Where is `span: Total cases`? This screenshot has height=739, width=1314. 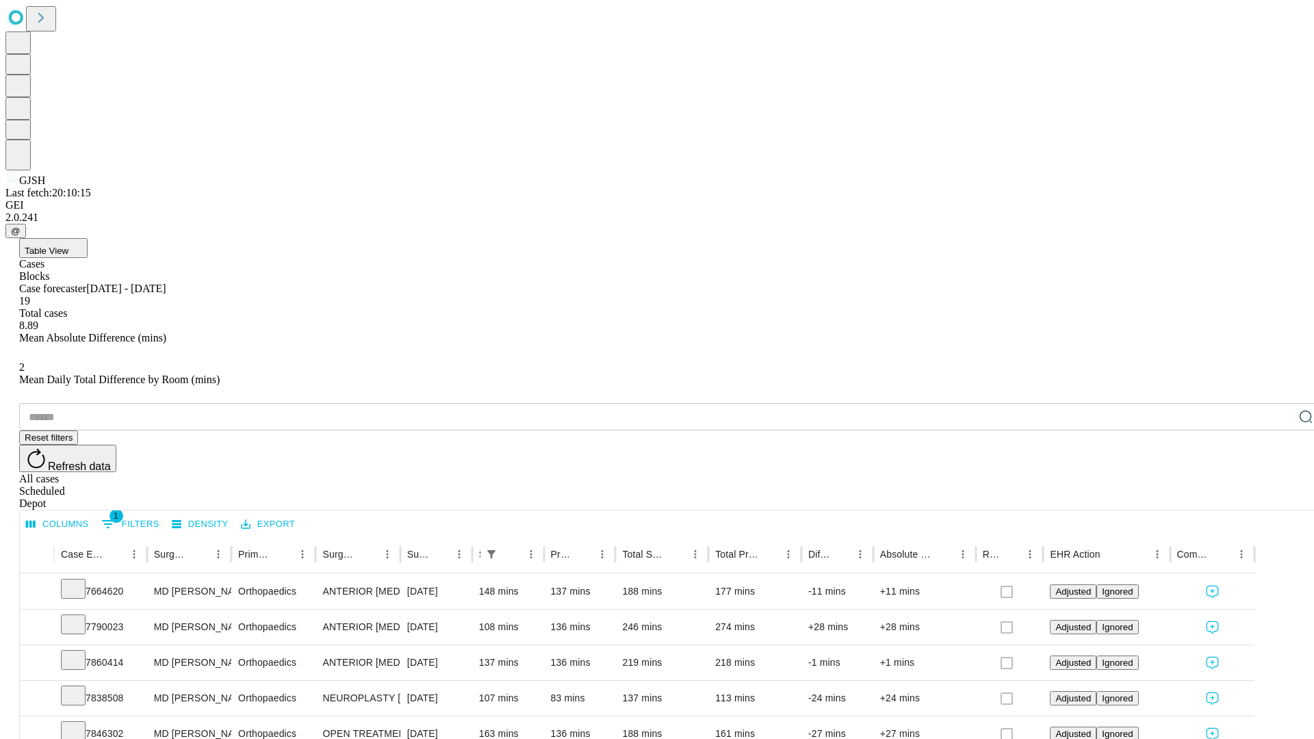 span: Total cases is located at coordinates (43, 313).